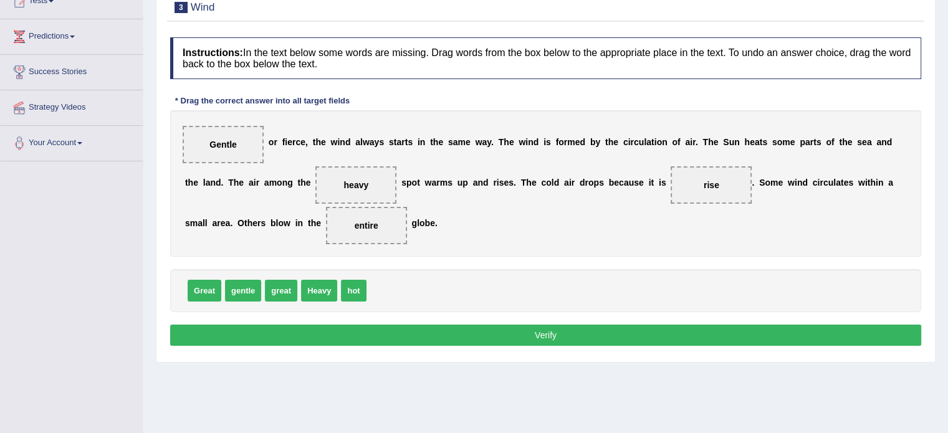  Describe the element at coordinates (465, 183) in the screenshot. I see `b: p` at that location.